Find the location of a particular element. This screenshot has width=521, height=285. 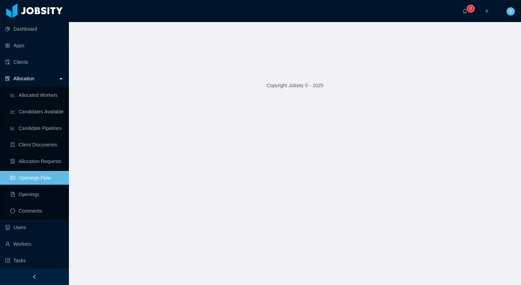

a: icon: pie-chartDashboard is located at coordinates (34, 29).